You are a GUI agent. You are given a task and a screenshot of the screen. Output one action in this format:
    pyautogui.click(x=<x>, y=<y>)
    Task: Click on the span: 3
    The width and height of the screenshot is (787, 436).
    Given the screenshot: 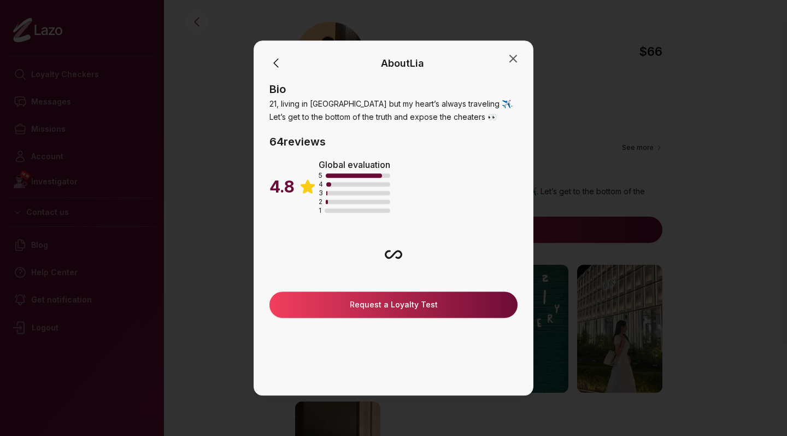 What is the action you would take?
    pyautogui.click(x=321, y=193)
    